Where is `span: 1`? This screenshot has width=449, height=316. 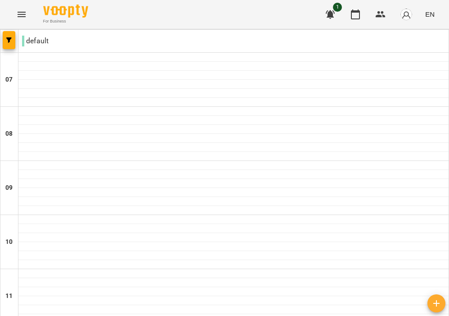
span: 1 is located at coordinates (338, 7).